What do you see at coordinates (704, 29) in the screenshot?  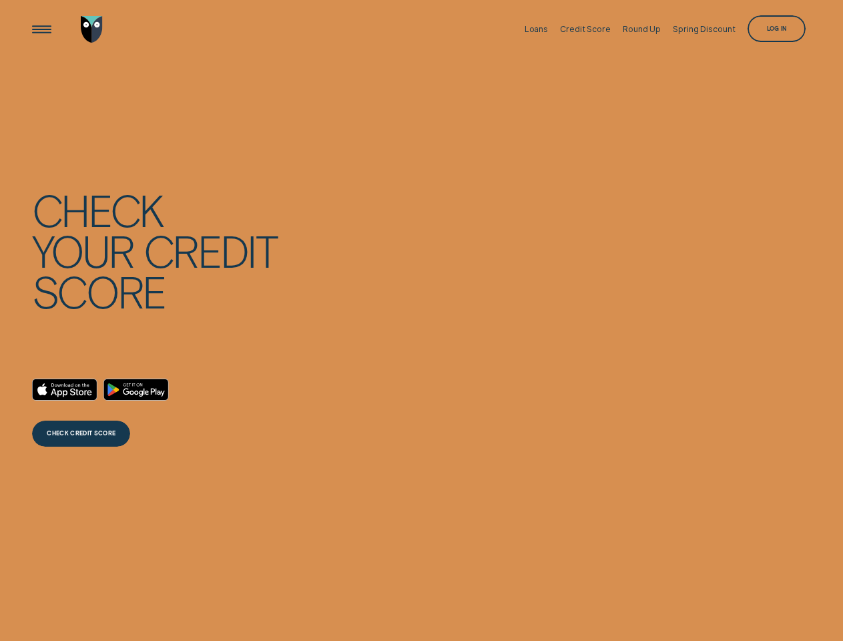 I see `div: Spring Discount` at bounding box center [704, 29].